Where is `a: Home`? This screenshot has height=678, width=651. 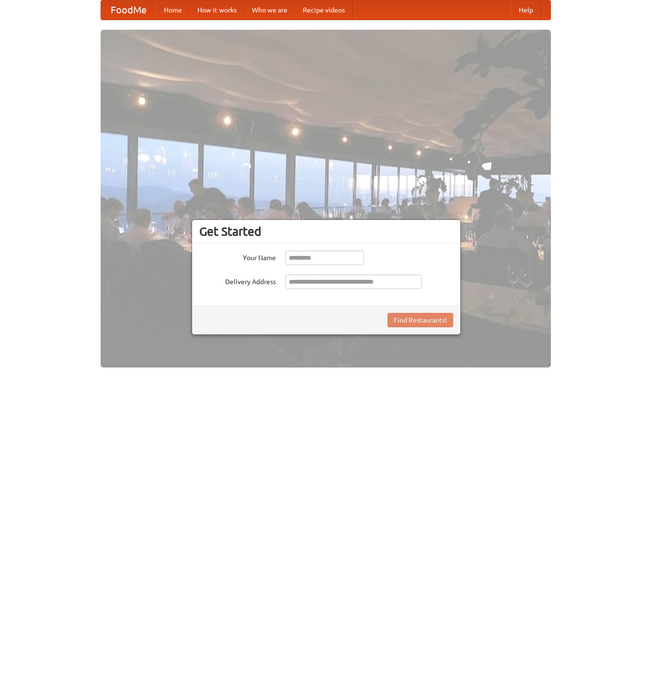
a: Home is located at coordinates (173, 10).